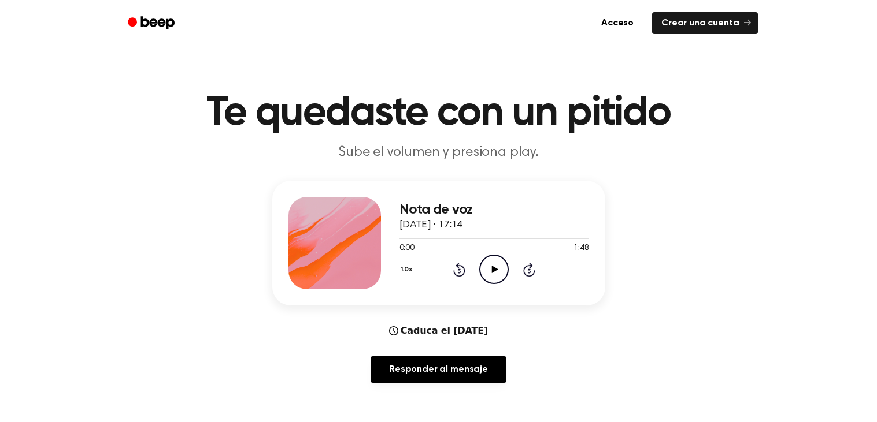  Describe the element at coordinates (407, 248) in the screenshot. I see `font: 0:00` at that location.